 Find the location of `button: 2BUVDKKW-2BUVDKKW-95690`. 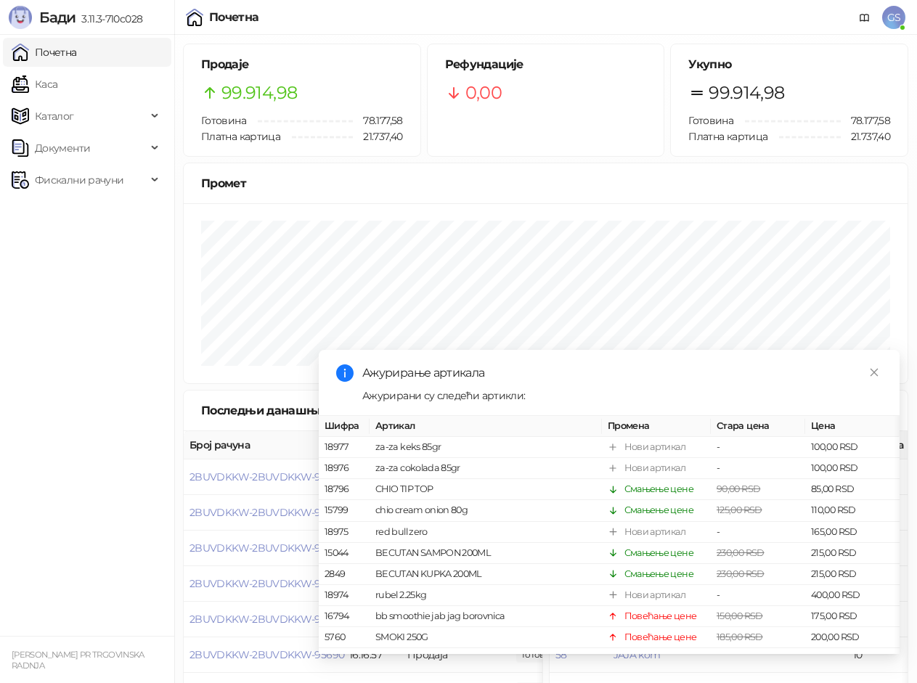

button: 2BUVDKKW-2BUVDKKW-95690 is located at coordinates (266, 655).